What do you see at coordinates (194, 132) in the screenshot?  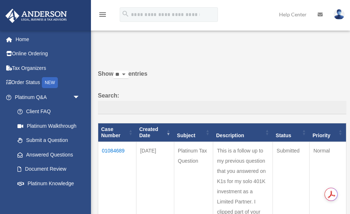 I see `th: Subject: activate to sort column ascending` at bounding box center [194, 132].